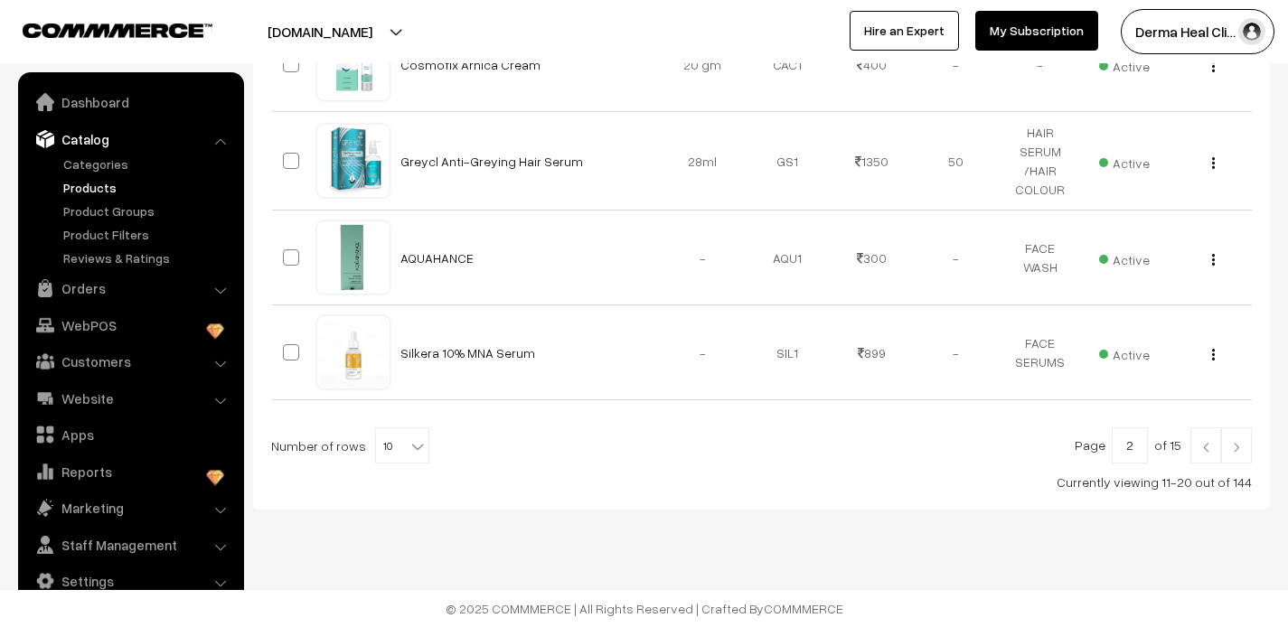  What do you see at coordinates (492, 161) in the screenshot?
I see `a: Greycl Anti-Greying Hair Serum` at bounding box center [492, 161].